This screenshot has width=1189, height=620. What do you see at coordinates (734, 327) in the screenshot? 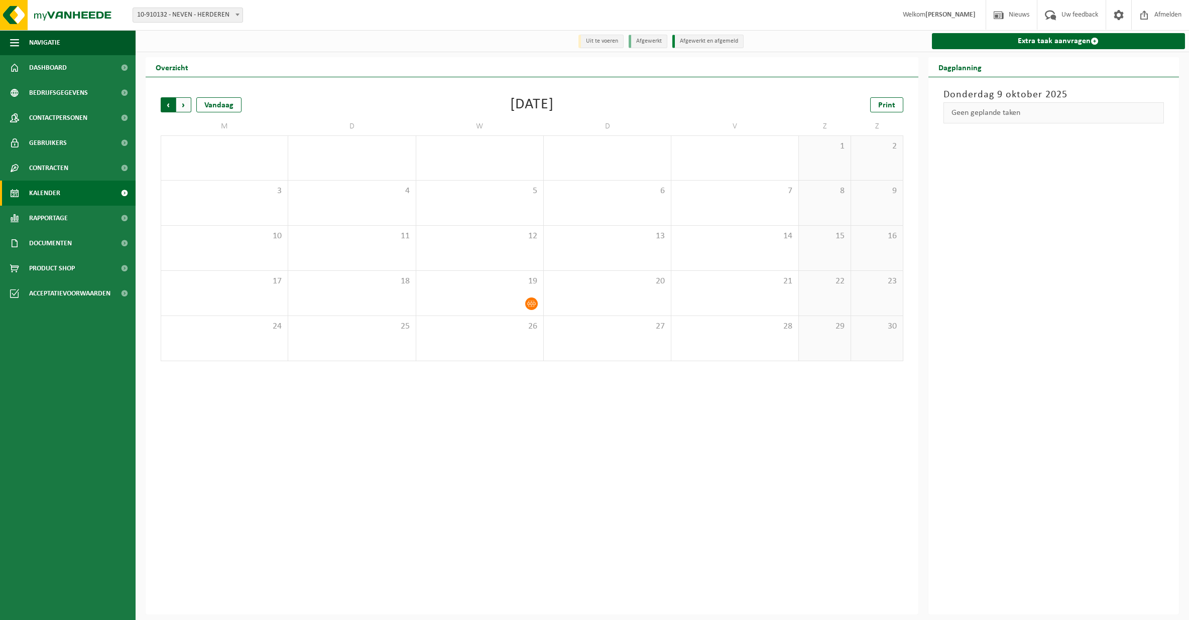
I see `span: 28` at bounding box center [734, 327].